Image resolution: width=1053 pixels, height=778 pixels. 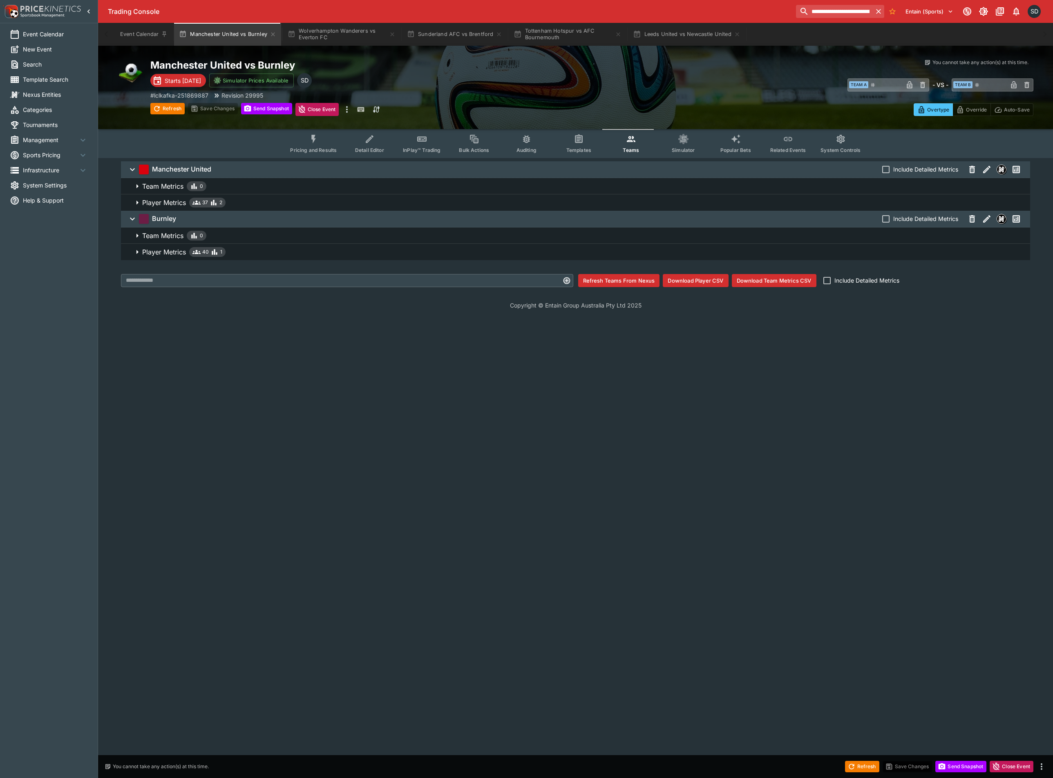 I want to click on span: Categories, so click(x=55, y=110).